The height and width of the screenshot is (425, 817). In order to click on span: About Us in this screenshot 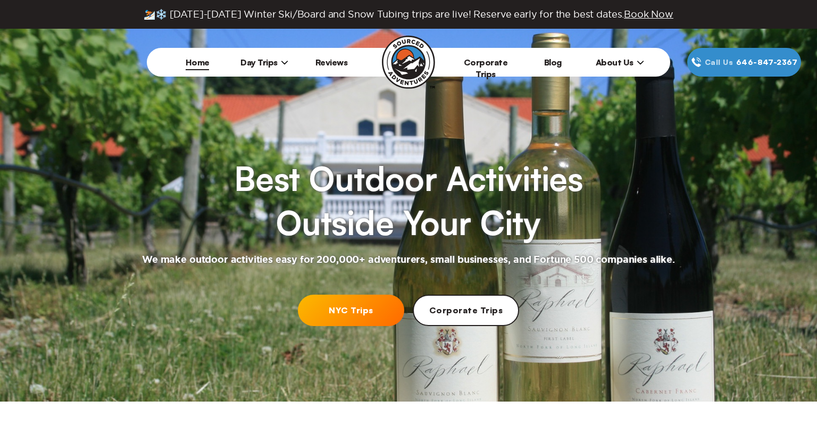, I will do `click(619, 62)`.